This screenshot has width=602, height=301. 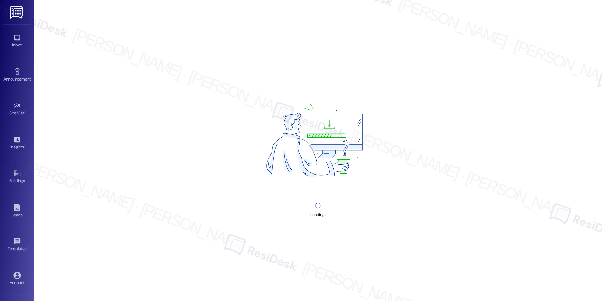 What do you see at coordinates (17, 12) in the screenshot?
I see `img: ResiDesk Logo` at bounding box center [17, 12].